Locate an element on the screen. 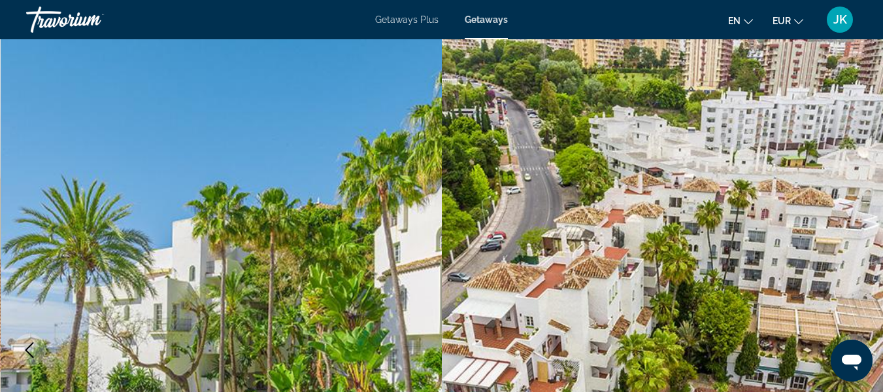 The height and width of the screenshot is (392, 883). span: JK is located at coordinates (840, 20).